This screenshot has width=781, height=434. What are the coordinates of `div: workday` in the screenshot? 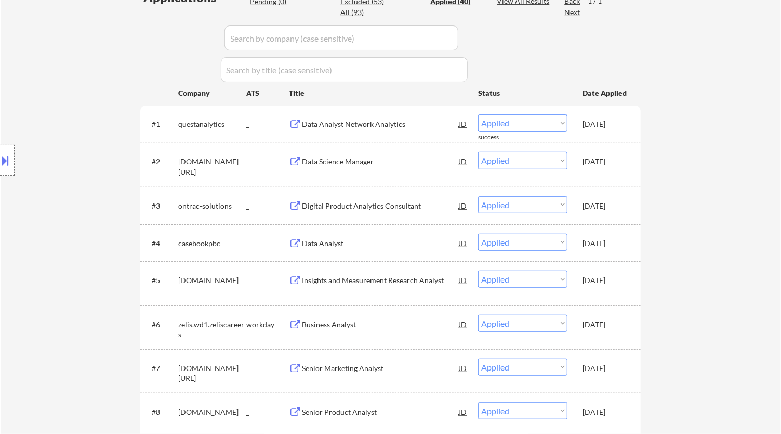 It's located at (268, 324).